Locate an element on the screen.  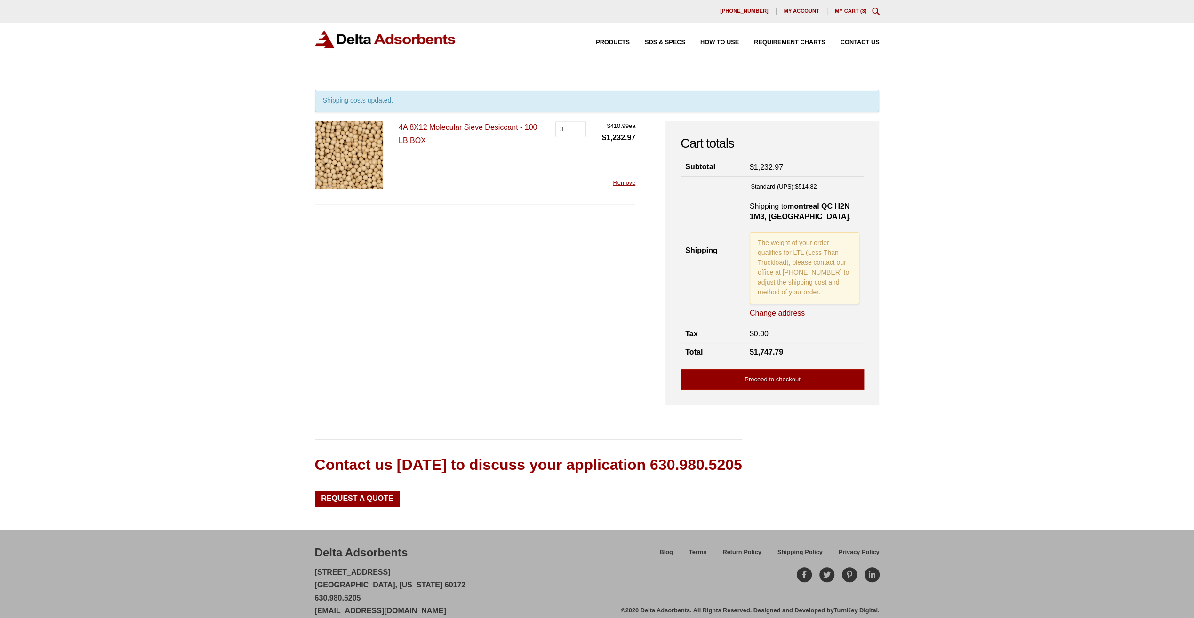
a: Delta Adsorbents is located at coordinates (385, 39).